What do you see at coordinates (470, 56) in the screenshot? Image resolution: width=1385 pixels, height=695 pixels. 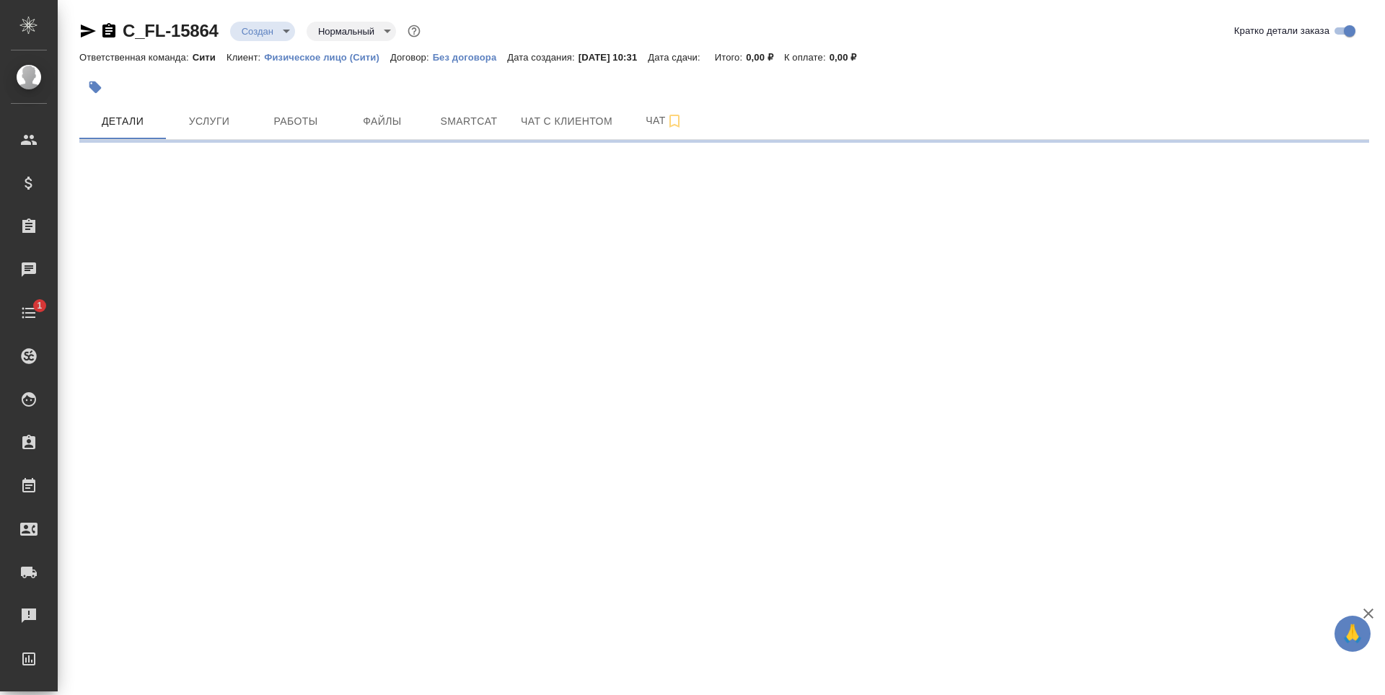 I see `a: Без договора` at bounding box center [470, 56].